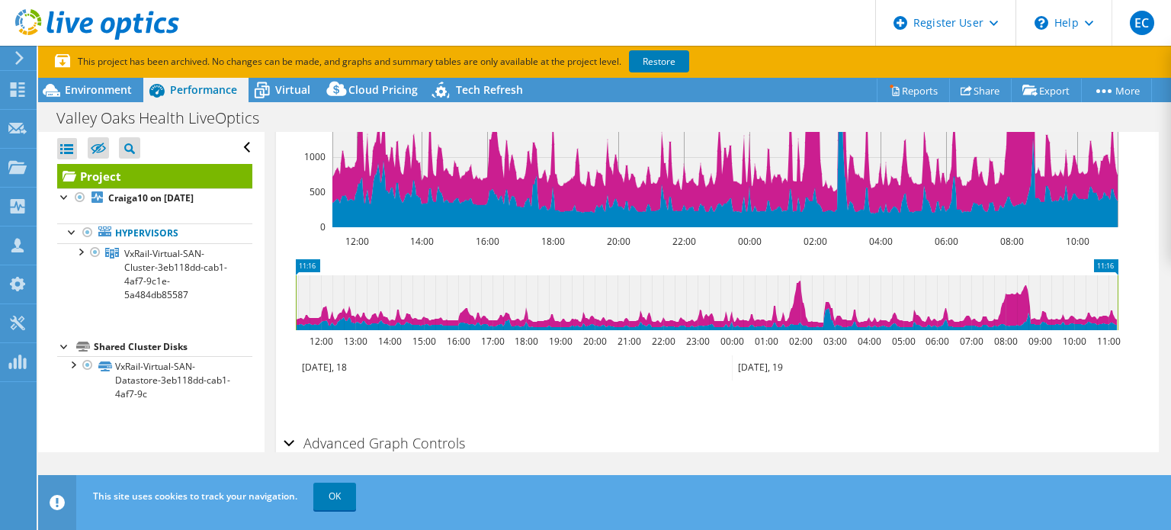 This screenshot has height=530, width=1171. I want to click on a: Share, so click(980, 90).